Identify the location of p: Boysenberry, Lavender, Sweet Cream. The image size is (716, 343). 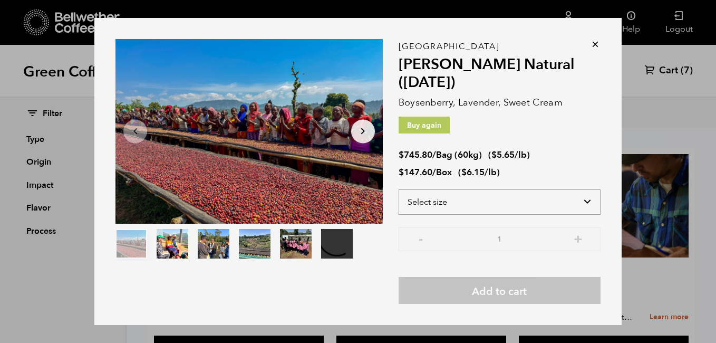
(499, 102).